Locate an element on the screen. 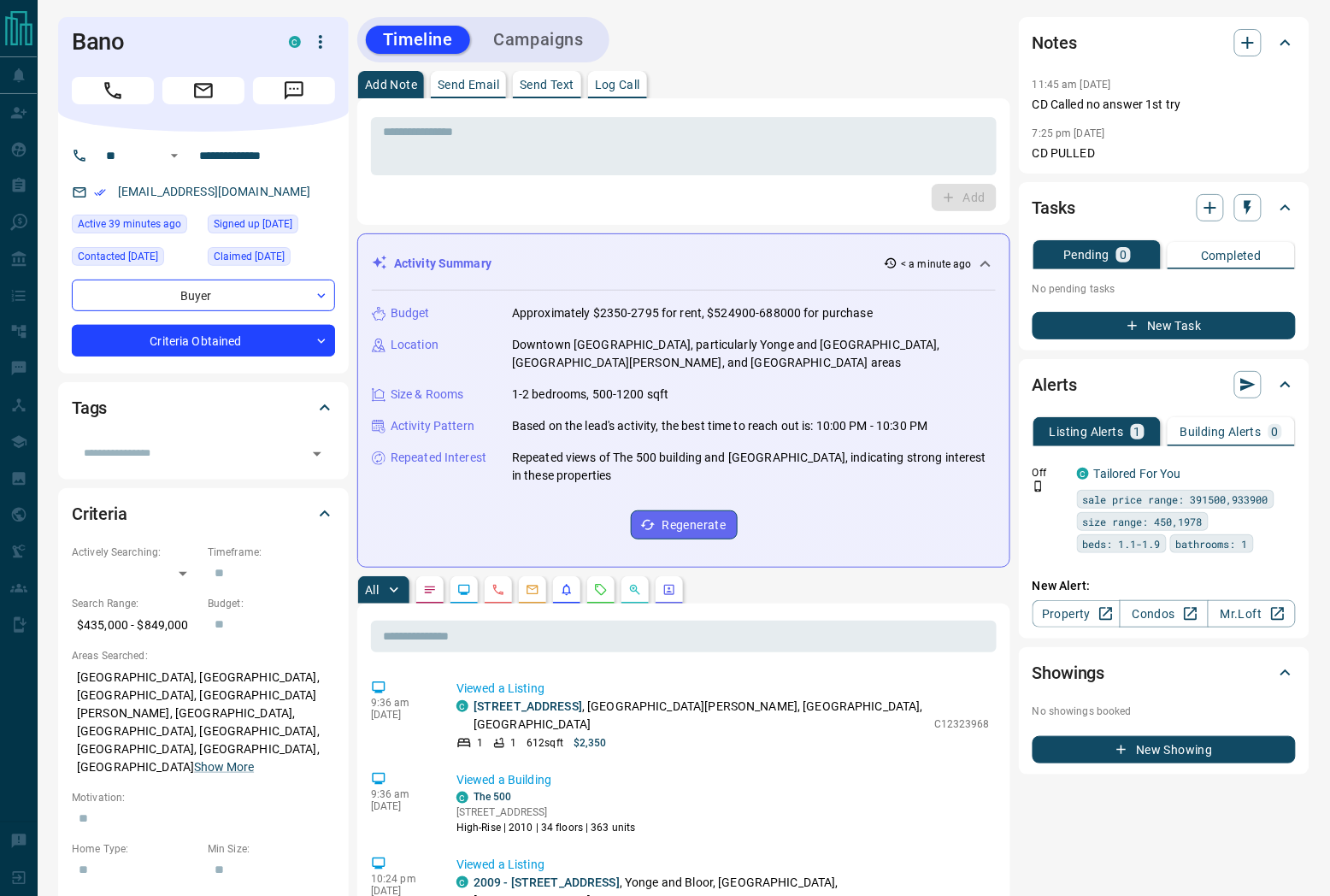  span: Message is located at coordinates (294, 90).